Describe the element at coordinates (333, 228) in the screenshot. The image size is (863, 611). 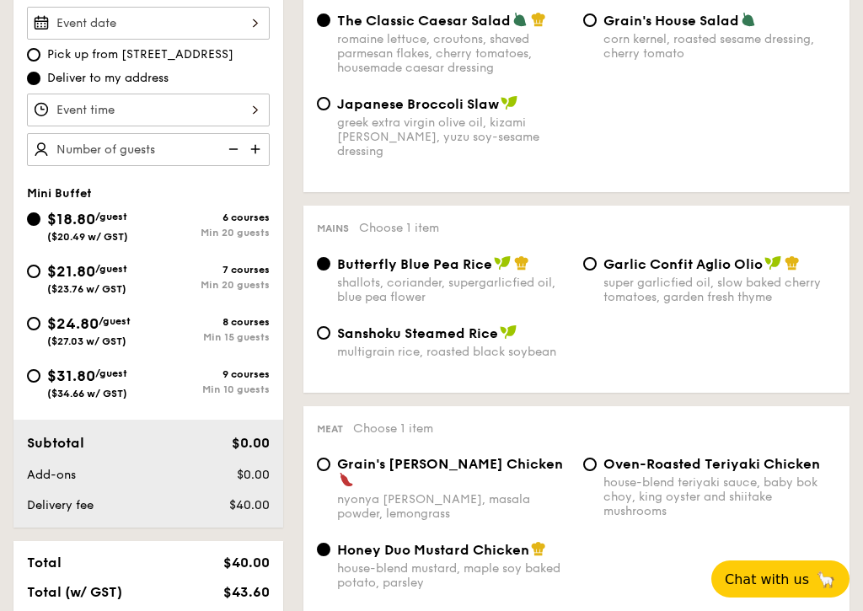
I see `span: Mains` at that location.